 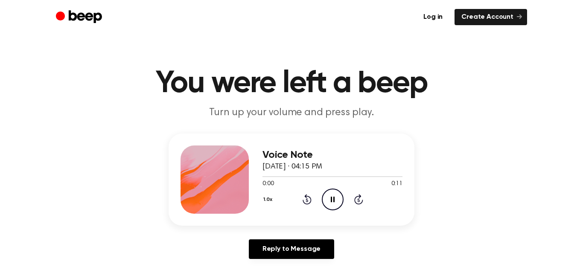 I want to click on a: Create Account, so click(x=491, y=17).